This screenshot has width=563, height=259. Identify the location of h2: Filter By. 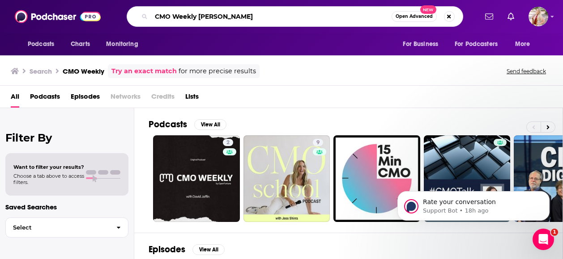
(67, 138).